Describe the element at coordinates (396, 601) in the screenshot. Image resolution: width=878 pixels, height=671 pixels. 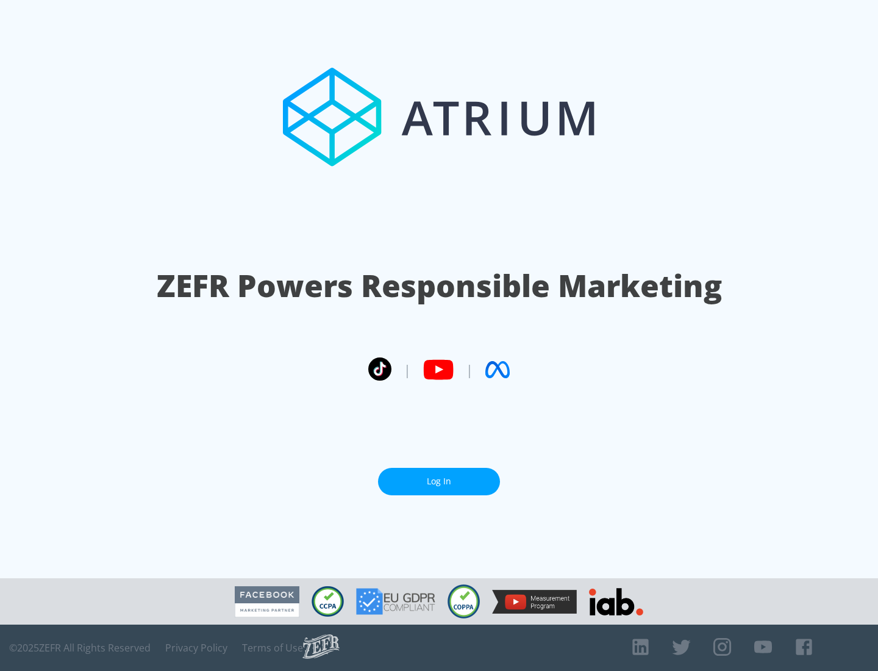
I see `img: GDPR Compliant` at that location.